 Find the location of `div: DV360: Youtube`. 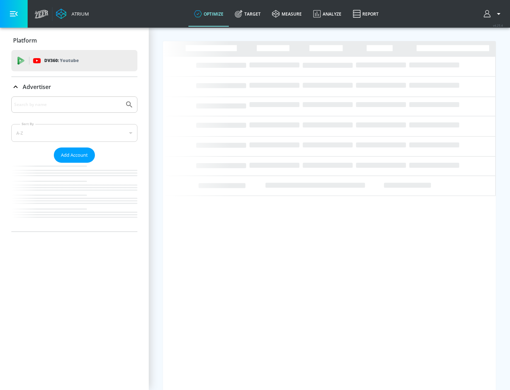

div: DV360: Youtube is located at coordinates (74, 61).